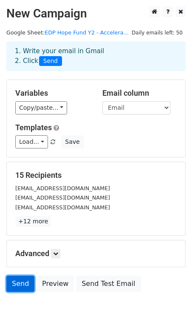 The width and height of the screenshot is (192, 311). Describe the element at coordinates (109, 284) in the screenshot. I see `a: Send Test Email` at that location.